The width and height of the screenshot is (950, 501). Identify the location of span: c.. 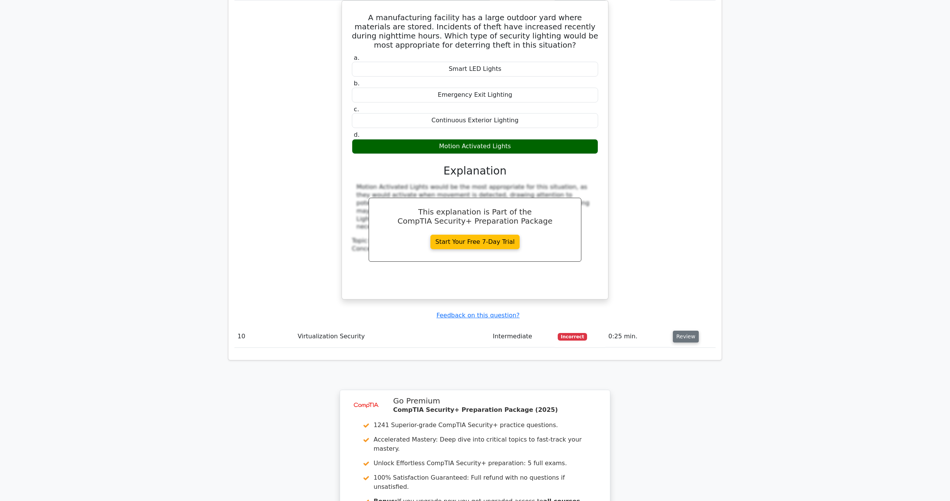
(357, 109).